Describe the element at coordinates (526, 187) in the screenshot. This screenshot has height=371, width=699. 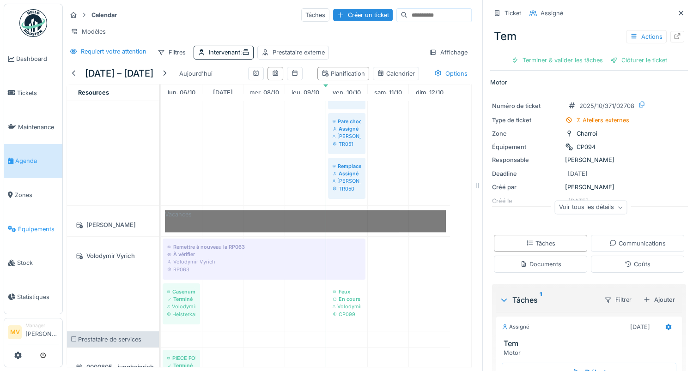
I see `div: Créé par` at that location.